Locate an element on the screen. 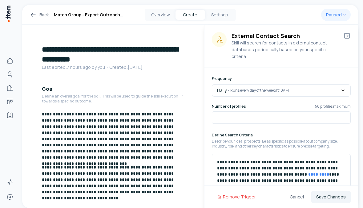 This screenshot has height=208, width=363. a: Back is located at coordinates (39, 15).